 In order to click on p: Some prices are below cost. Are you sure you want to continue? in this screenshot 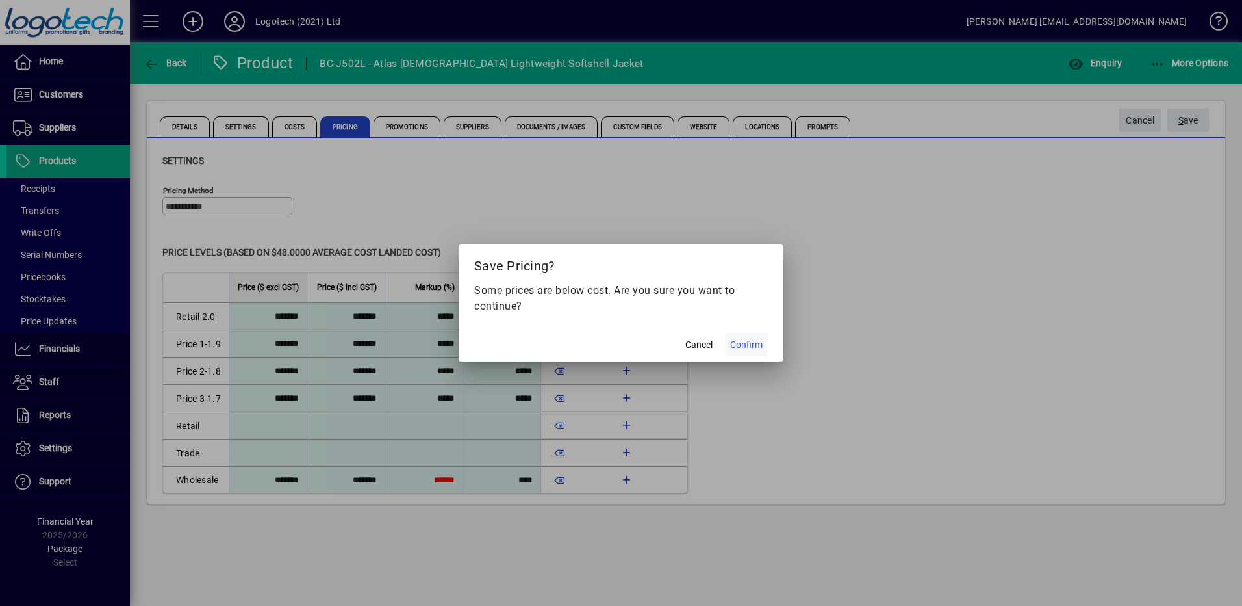, I will do `click(621, 298)`.